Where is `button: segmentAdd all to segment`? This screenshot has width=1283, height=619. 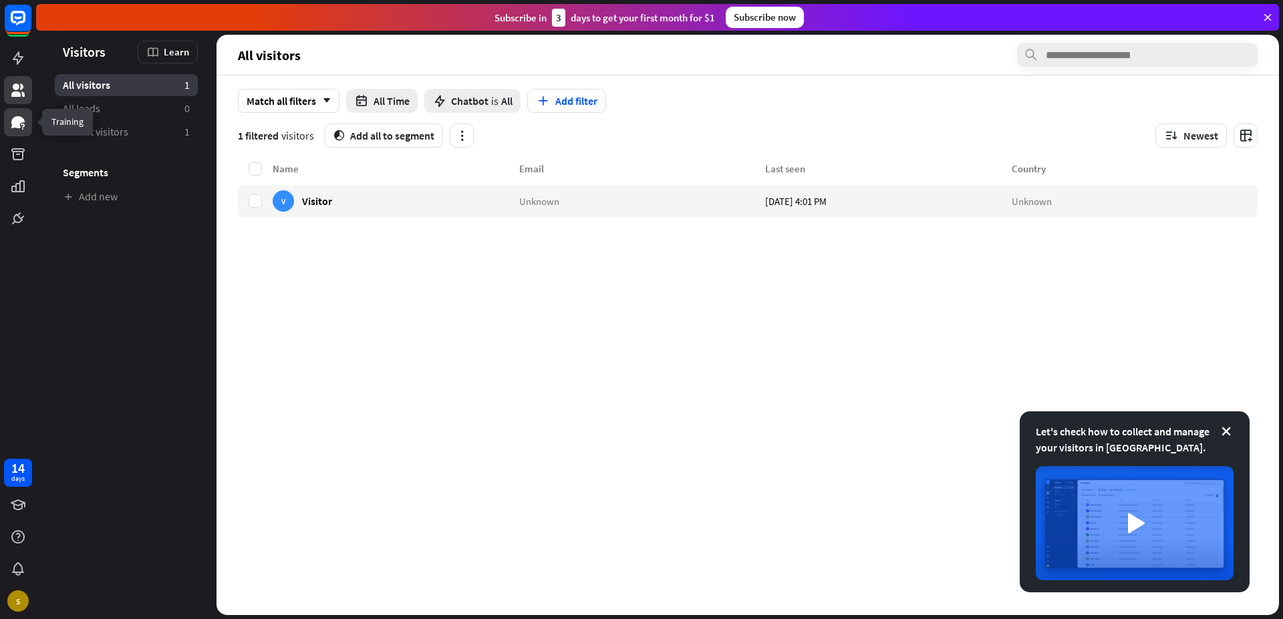 button: segmentAdd all to segment is located at coordinates (383, 136).